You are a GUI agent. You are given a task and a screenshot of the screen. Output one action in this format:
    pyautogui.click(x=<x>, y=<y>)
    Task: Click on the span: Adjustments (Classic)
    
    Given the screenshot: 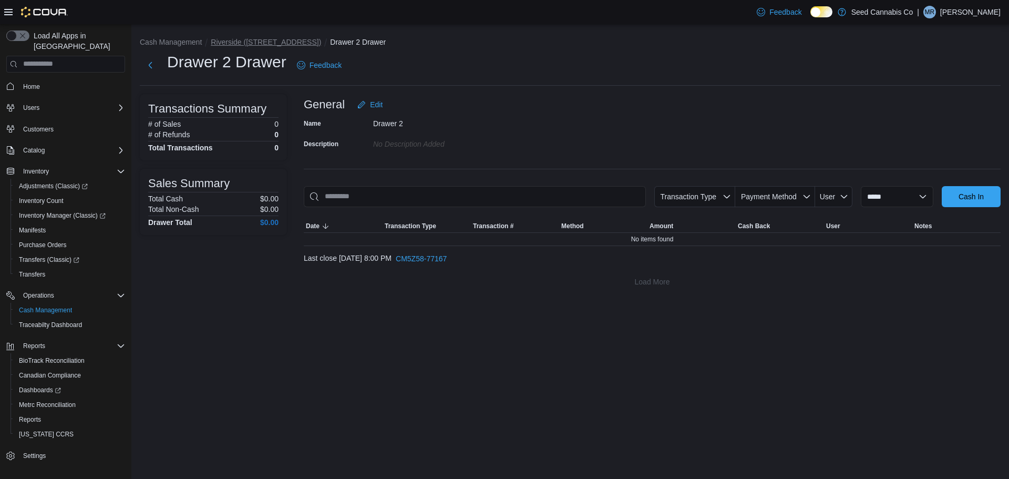 What is the action you would take?
    pyautogui.click(x=53, y=186)
    